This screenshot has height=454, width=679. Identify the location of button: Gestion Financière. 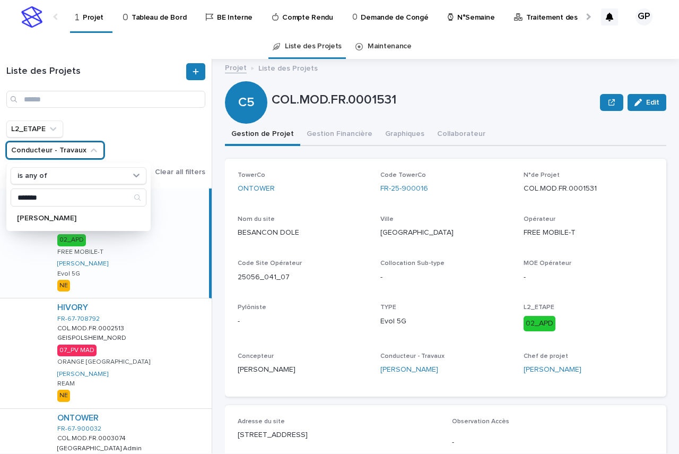
(340, 135).